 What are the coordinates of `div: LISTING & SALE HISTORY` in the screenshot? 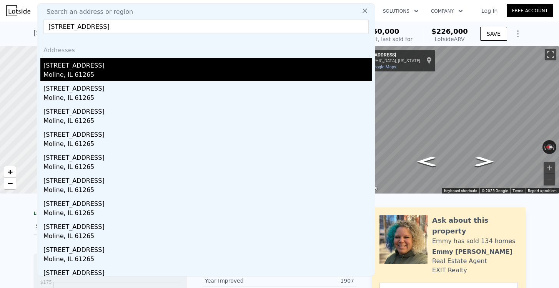 It's located at (110, 214).